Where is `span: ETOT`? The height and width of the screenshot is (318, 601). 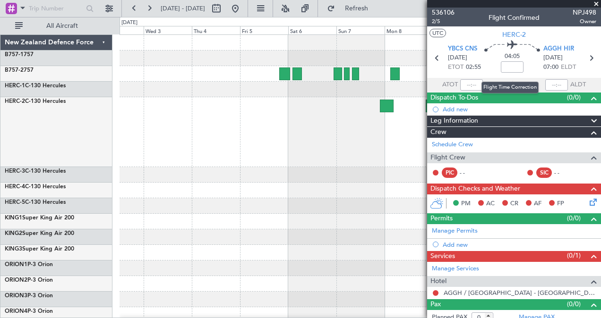 span: ETOT is located at coordinates (455, 68).